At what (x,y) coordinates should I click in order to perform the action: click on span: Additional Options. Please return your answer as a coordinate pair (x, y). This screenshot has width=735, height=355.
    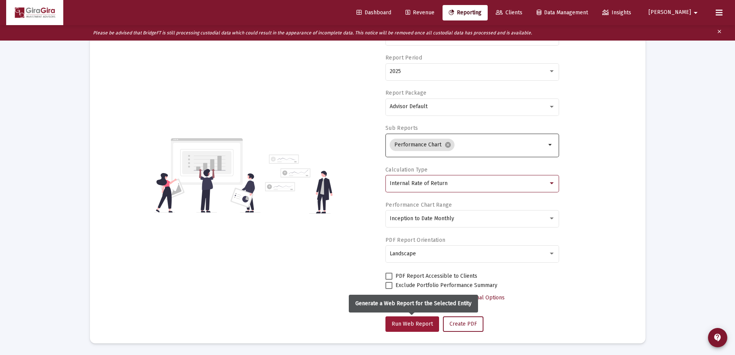
    Looking at the image, I should click on (482, 297).